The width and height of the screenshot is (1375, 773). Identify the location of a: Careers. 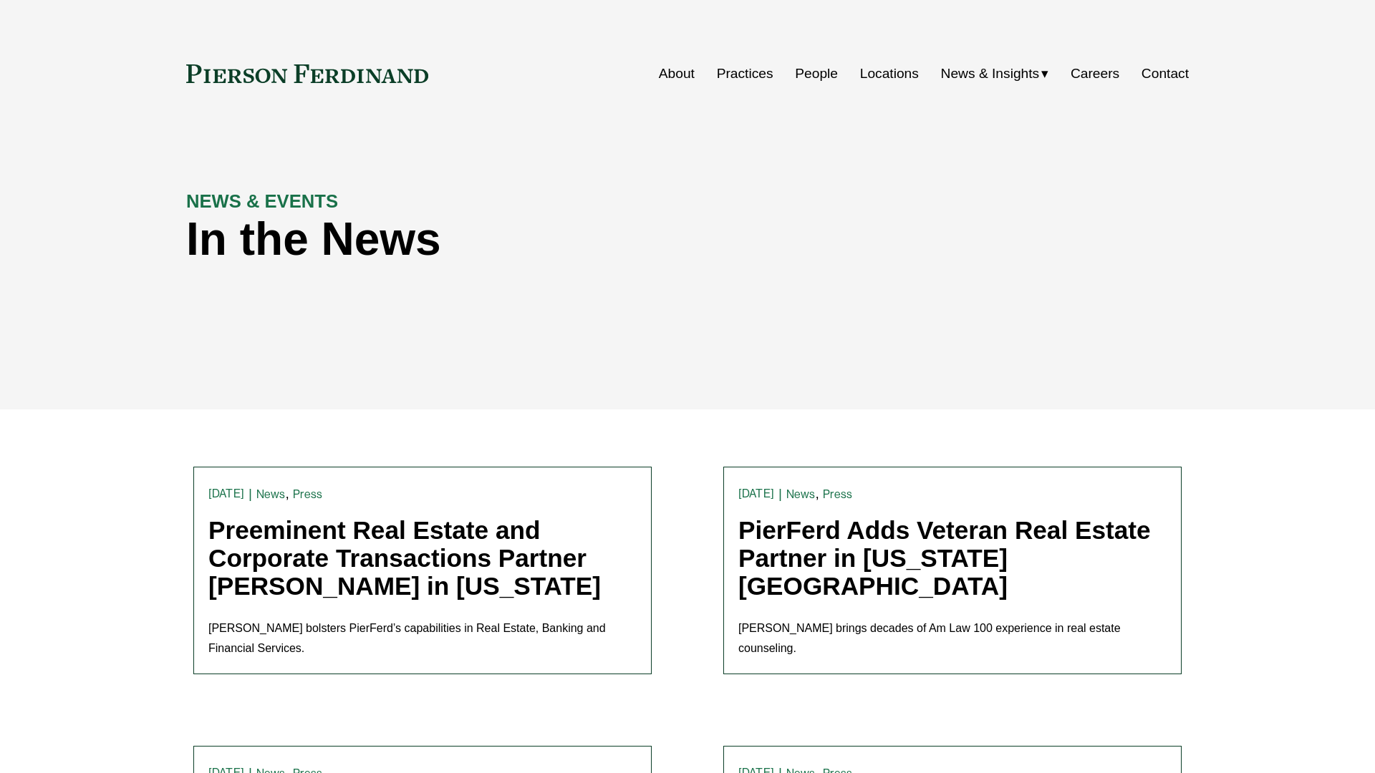
(1095, 74).